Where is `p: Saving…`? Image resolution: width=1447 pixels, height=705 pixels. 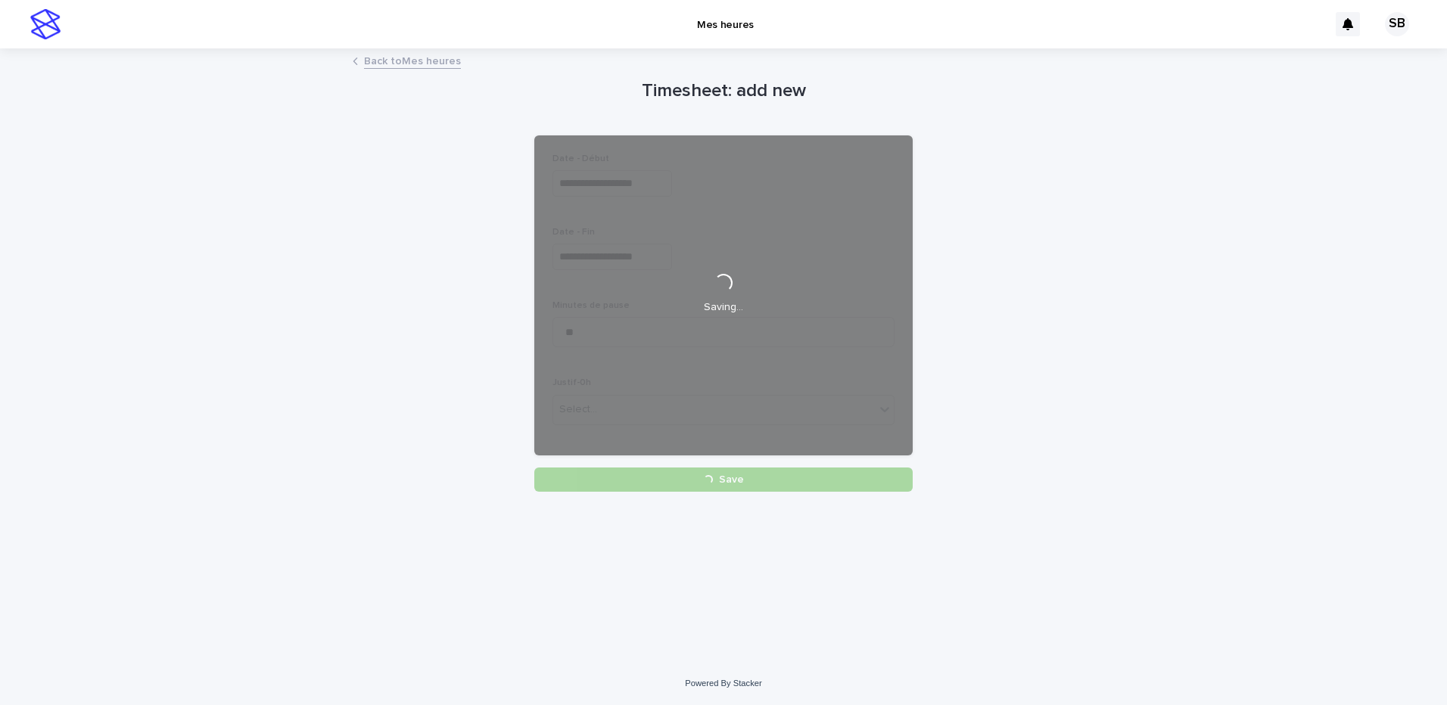
p: Saving… is located at coordinates (723, 307).